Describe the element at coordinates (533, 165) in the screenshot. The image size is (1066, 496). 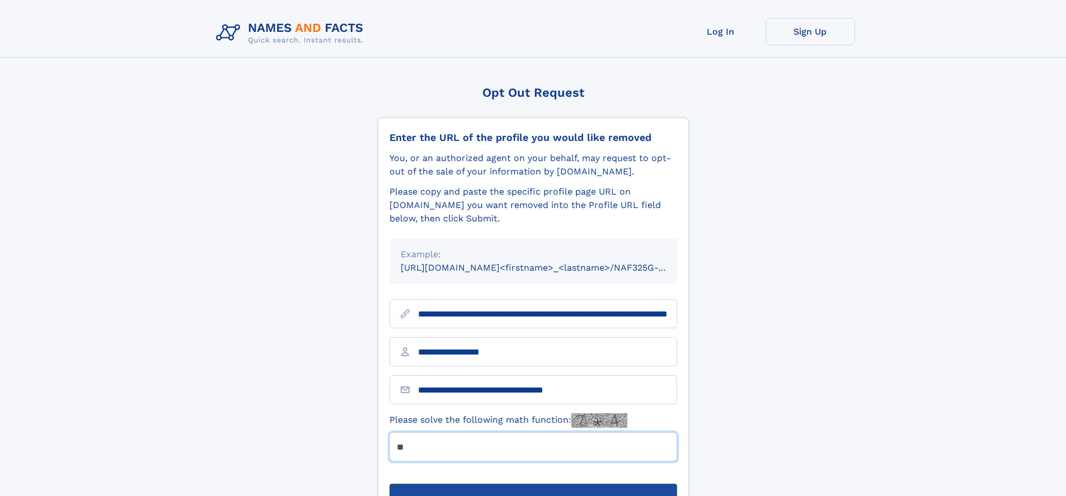
I see `div: You, or an authorized agent on your behalf, may request to opt-out of the sale of your informatio...` at that location.